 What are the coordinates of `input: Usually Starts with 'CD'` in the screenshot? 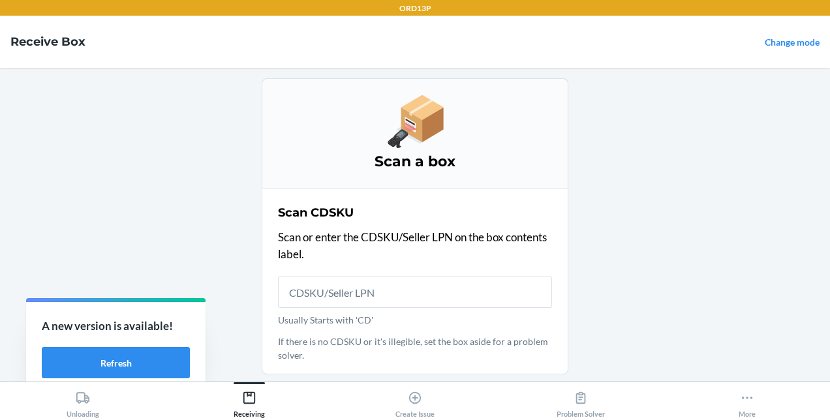 It's located at (415, 292).